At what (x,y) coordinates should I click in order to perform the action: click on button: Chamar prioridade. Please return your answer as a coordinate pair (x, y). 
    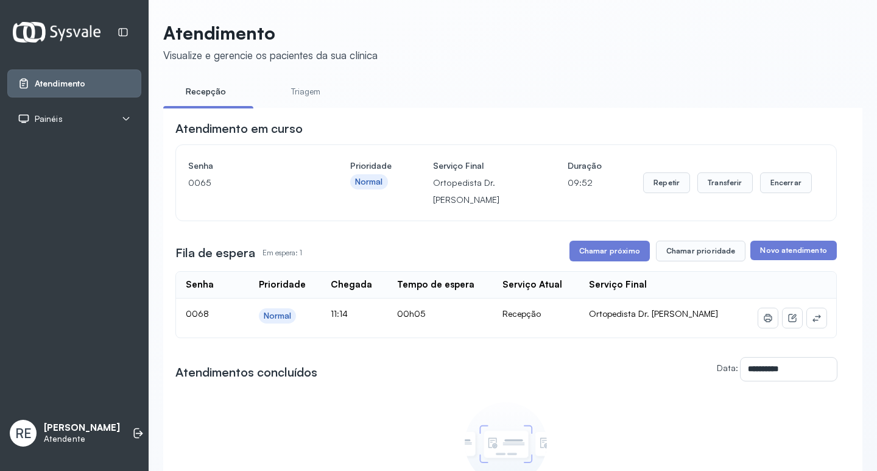
    Looking at the image, I should click on (701, 251).